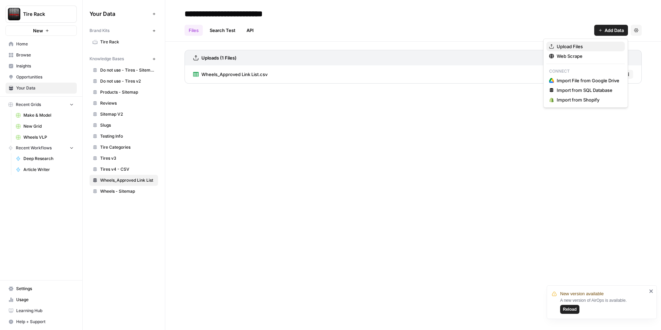 This screenshot has height=330, width=661. What do you see at coordinates (124, 103) in the screenshot?
I see `a: Reviews` at bounding box center [124, 103].